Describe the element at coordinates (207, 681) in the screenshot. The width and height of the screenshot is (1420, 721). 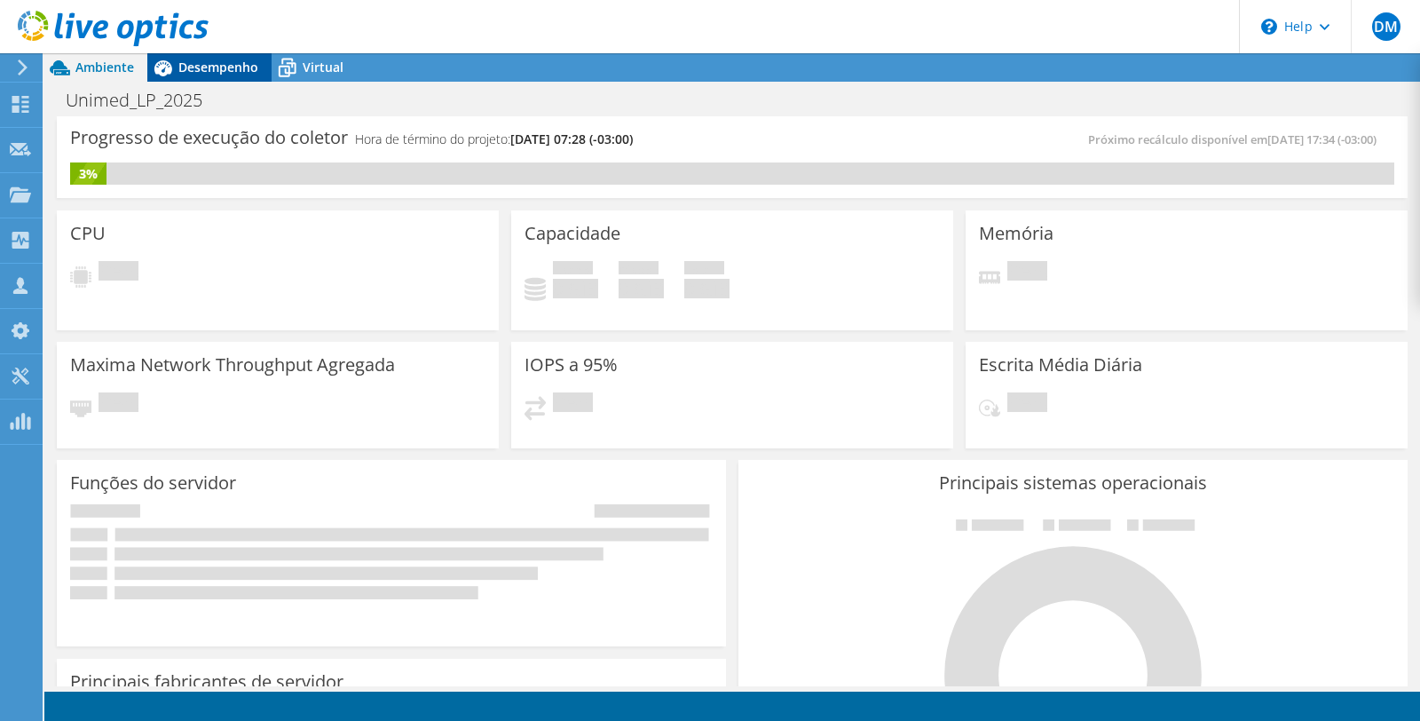
I see `h3: Principais fabricantes de servidor` at that location.